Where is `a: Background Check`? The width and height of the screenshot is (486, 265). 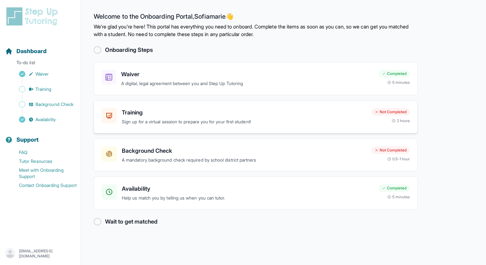 a: Background Check is located at coordinates (43, 104).